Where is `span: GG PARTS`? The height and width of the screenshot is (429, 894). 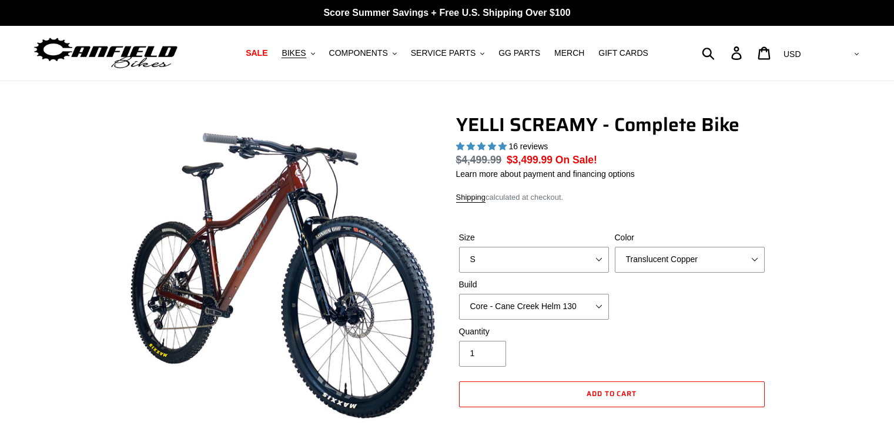
span: GG PARTS is located at coordinates (519, 53).